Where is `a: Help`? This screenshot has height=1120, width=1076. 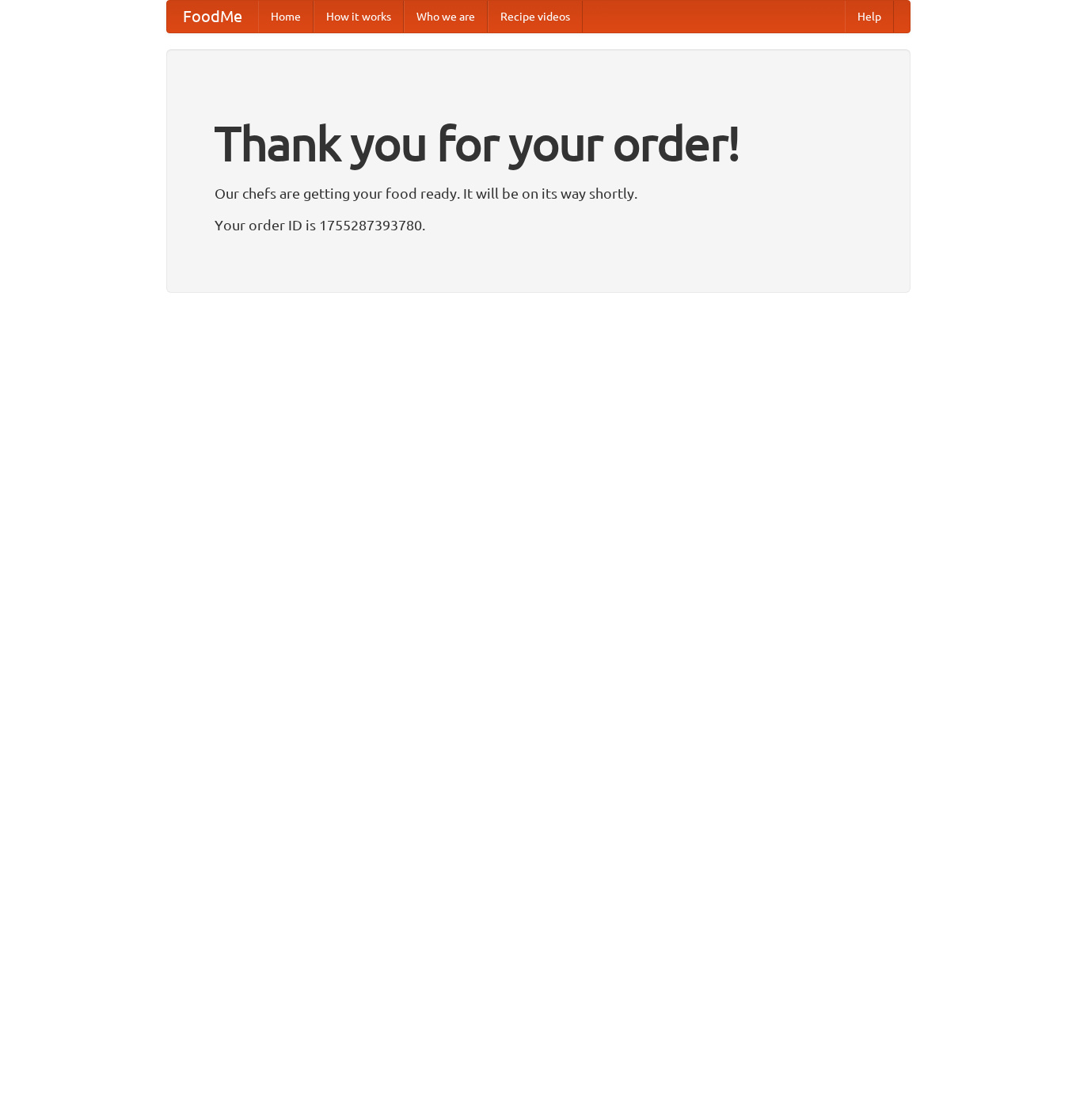
a: Help is located at coordinates (869, 16).